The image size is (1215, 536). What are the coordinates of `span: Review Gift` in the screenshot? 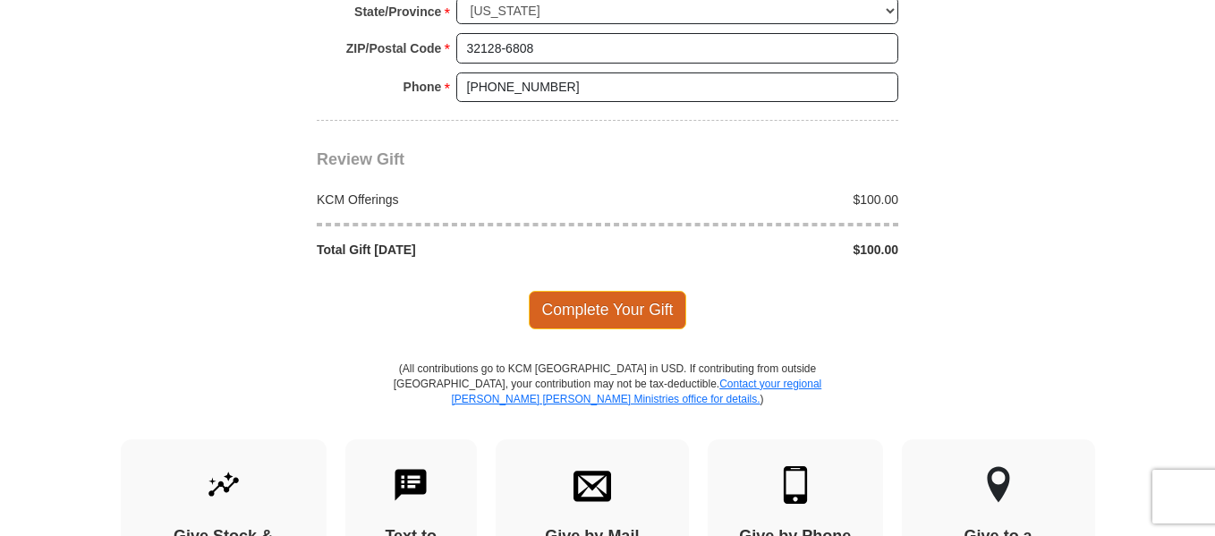 It's located at (361, 159).